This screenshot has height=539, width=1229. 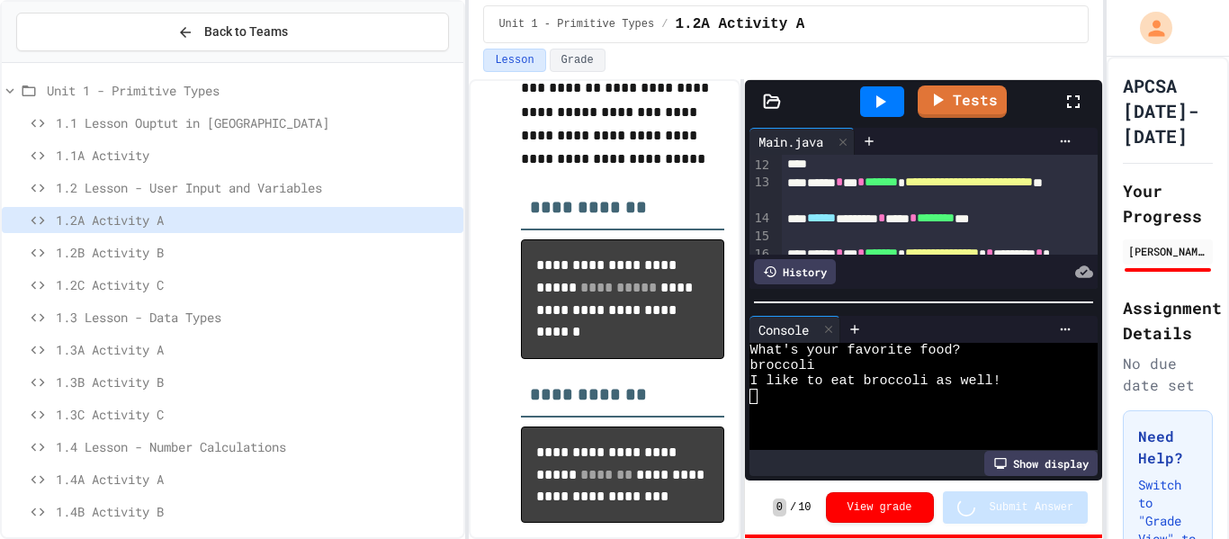 I want to click on span: 1.2B Activity B, so click(x=255, y=252).